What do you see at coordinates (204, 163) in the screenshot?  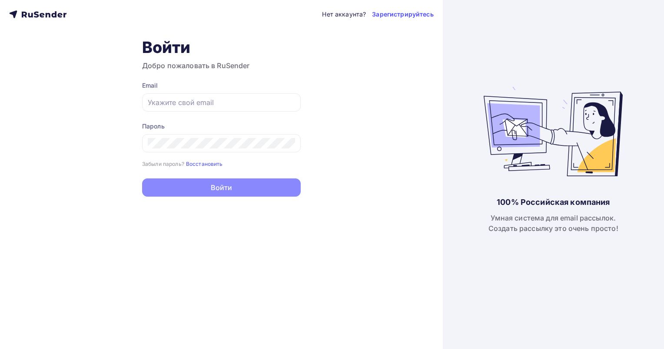 I see `a: Восстановить` at bounding box center [204, 163].